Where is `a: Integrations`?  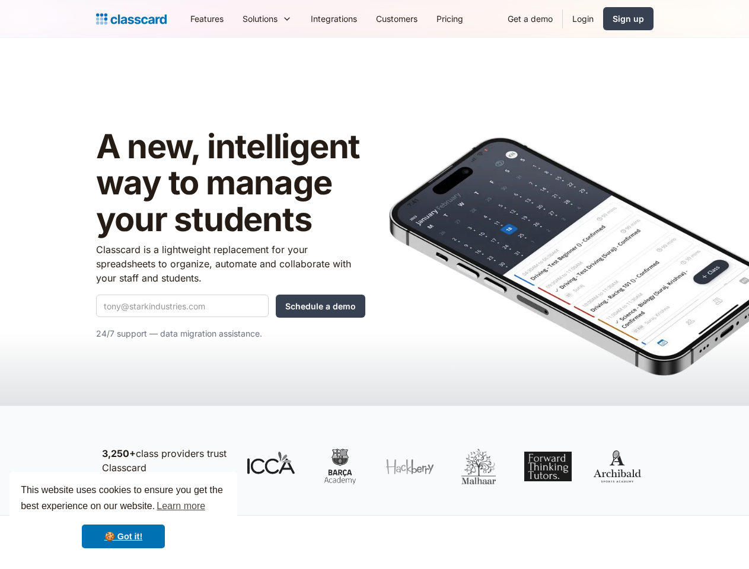 a: Integrations is located at coordinates (334, 18).